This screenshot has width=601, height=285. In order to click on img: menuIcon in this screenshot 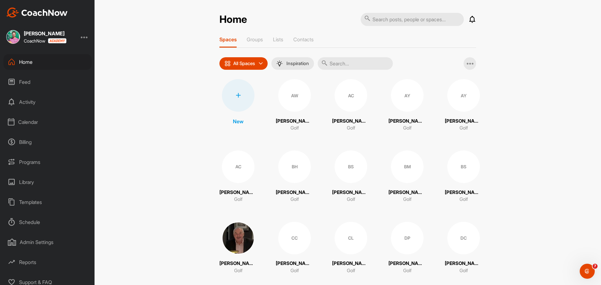, I will do `click(279, 64)`.